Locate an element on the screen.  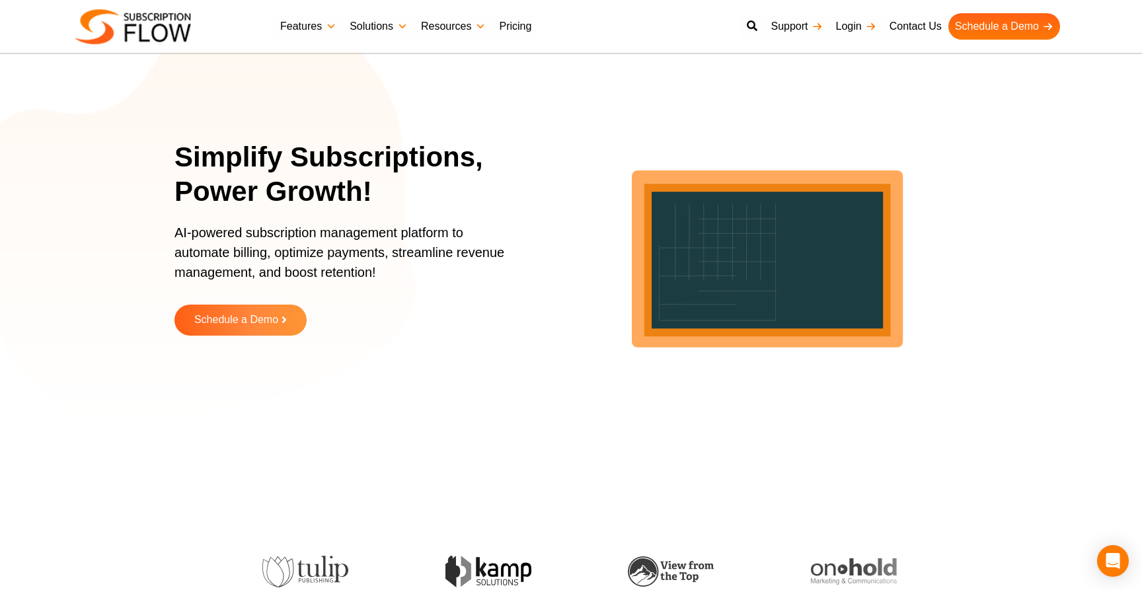
a: Features is located at coordinates (308, 26).